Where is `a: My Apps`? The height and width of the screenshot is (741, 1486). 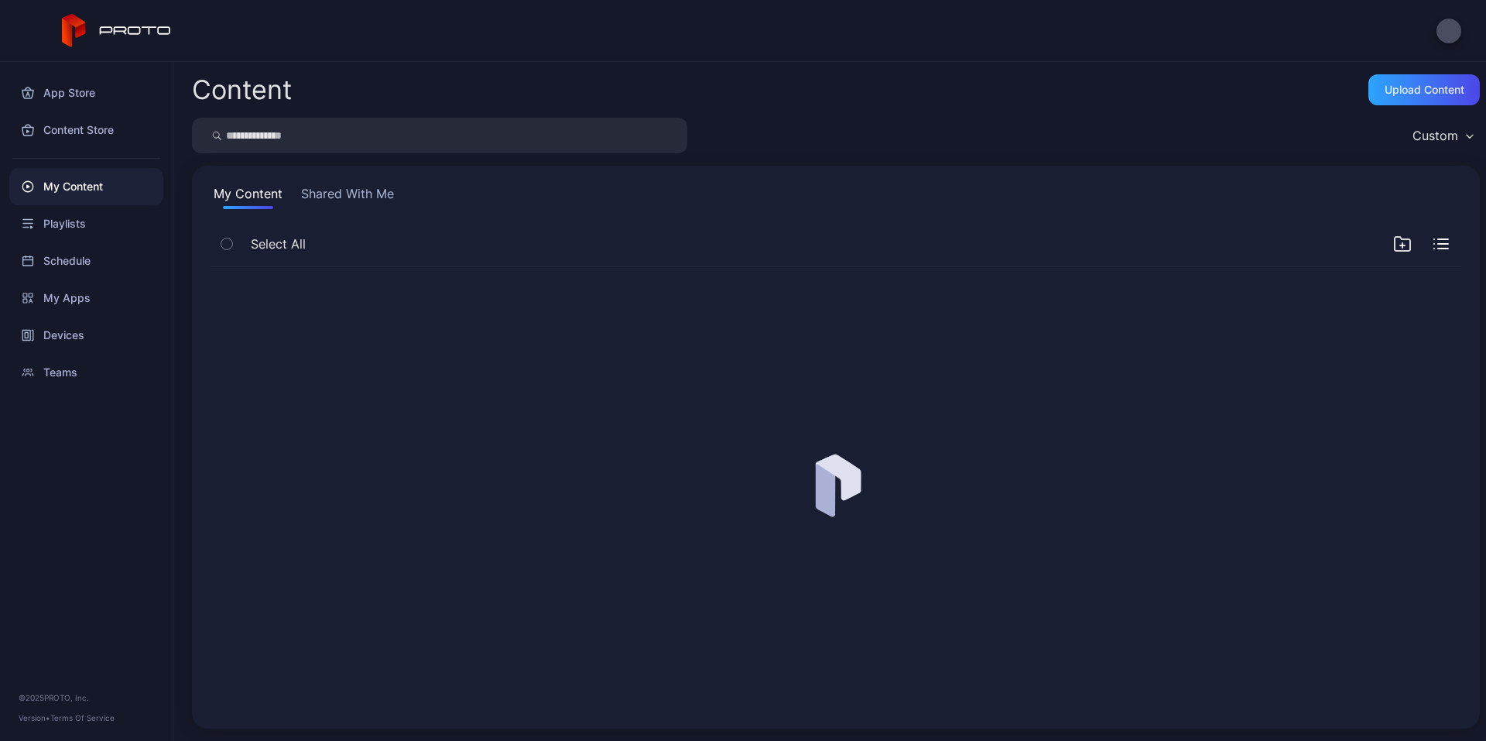
a: My Apps is located at coordinates (86, 298).